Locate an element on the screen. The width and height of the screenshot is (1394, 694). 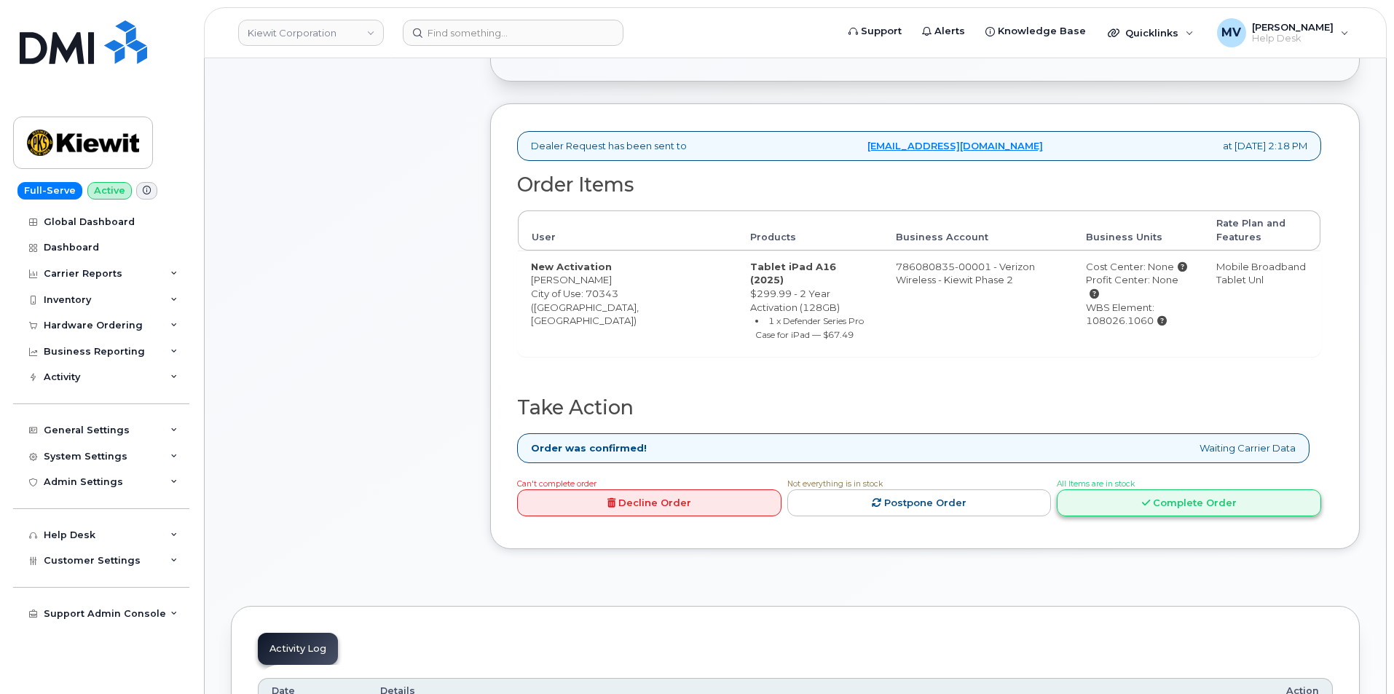
div: WBS Element: 108026.1060 is located at coordinates (1137, 314).